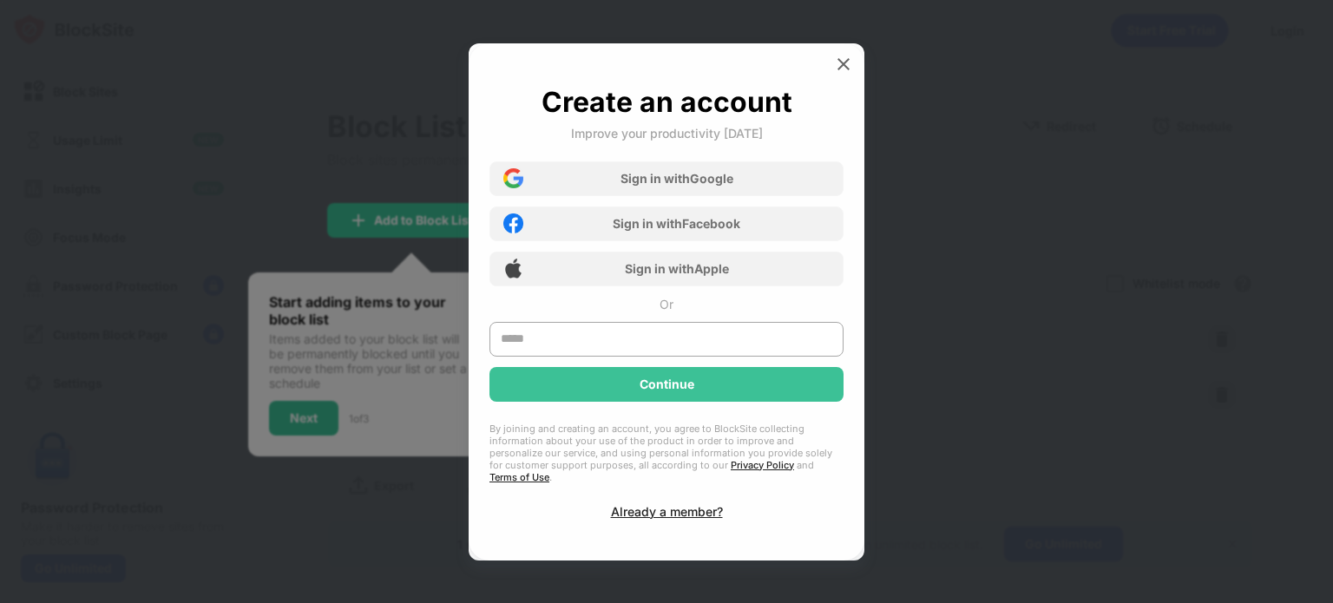 Image resolution: width=1333 pixels, height=603 pixels. I want to click on img: google-icon.png, so click(513, 178).